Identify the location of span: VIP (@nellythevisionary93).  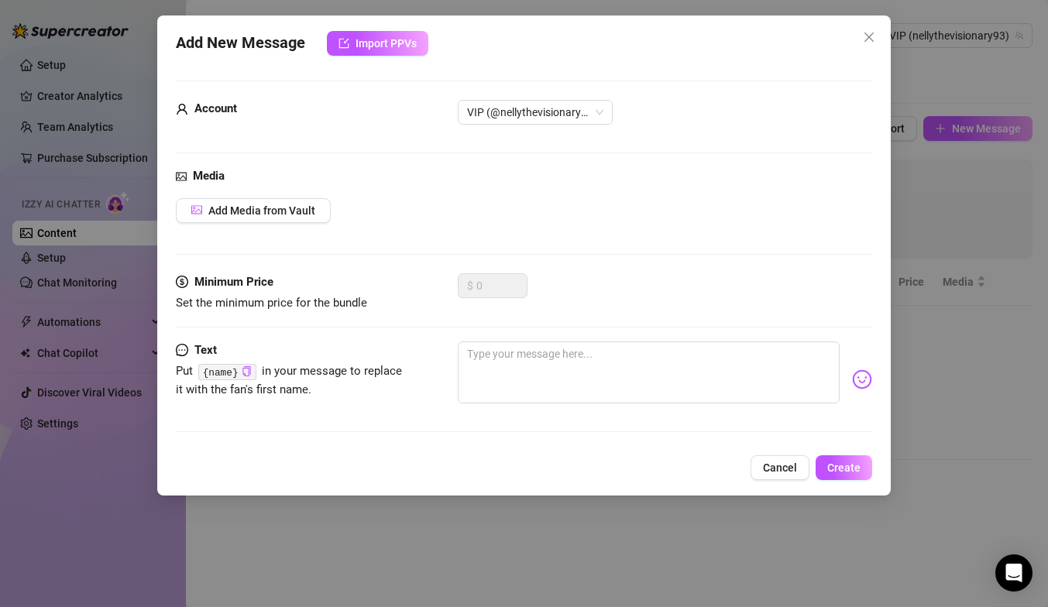
(535, 112).